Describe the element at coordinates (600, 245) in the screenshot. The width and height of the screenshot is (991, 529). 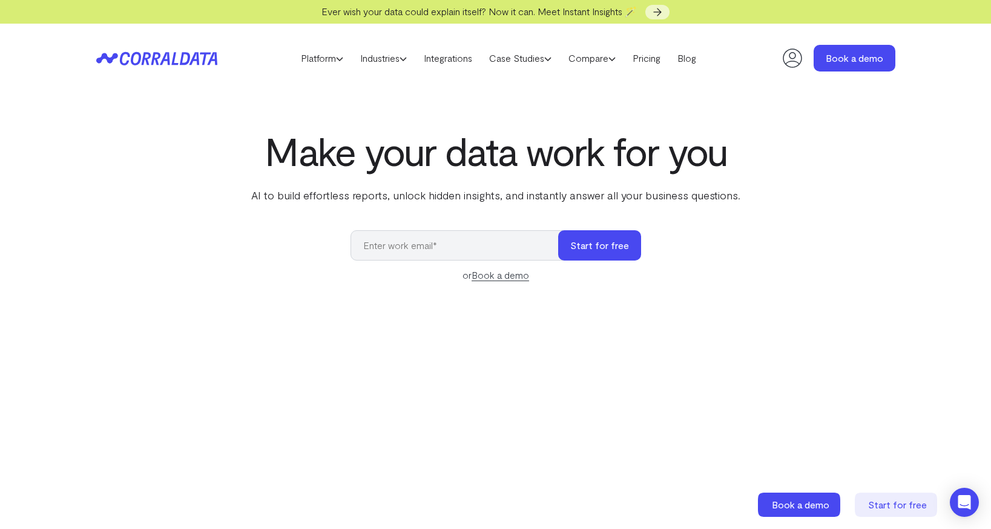
I see `button: Start for free` at that location.